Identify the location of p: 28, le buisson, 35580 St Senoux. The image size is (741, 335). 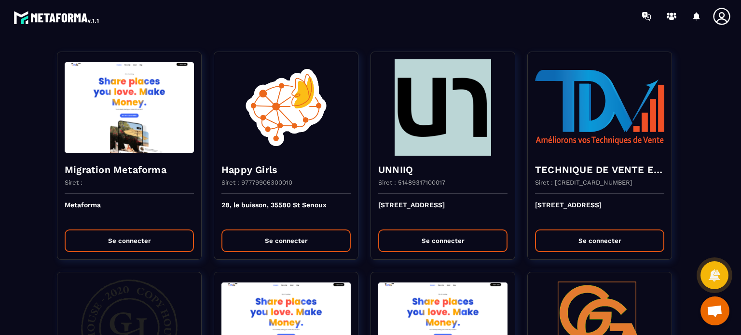
(286, 212).